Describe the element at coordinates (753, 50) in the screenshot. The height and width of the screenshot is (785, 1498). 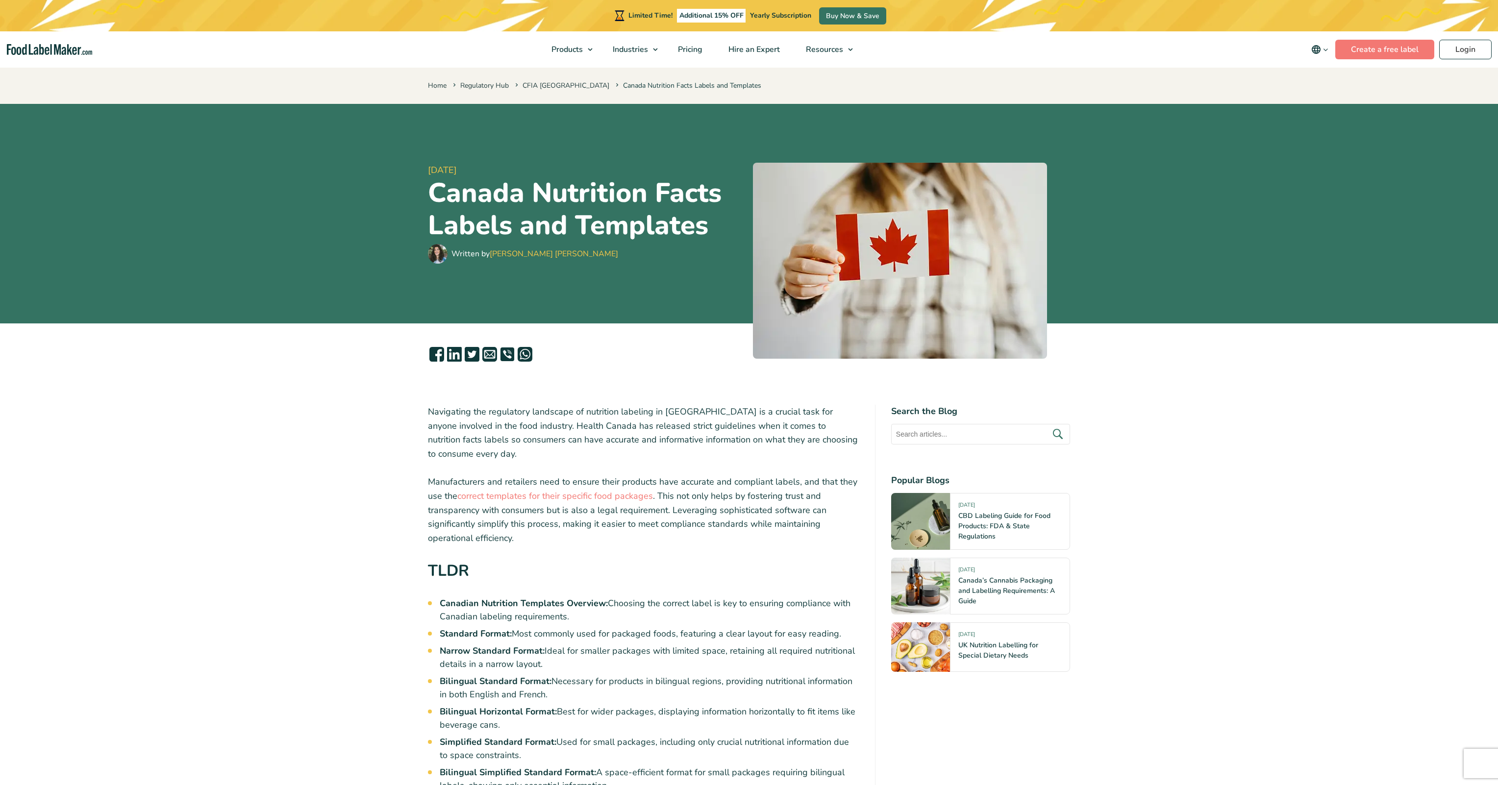
I see `span: Hire an Expert` at that location.